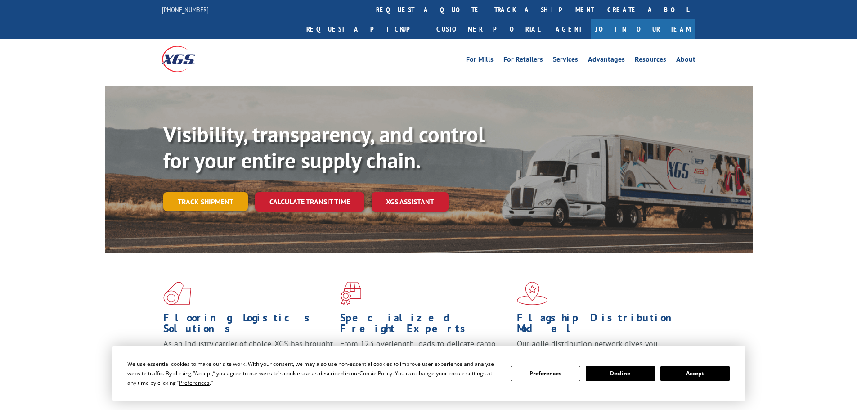 This screenshot has width=857, height=410. Describe the element at coordinates (376, 373) in the screenshot. I see `span: Cookie Policy` at that location.